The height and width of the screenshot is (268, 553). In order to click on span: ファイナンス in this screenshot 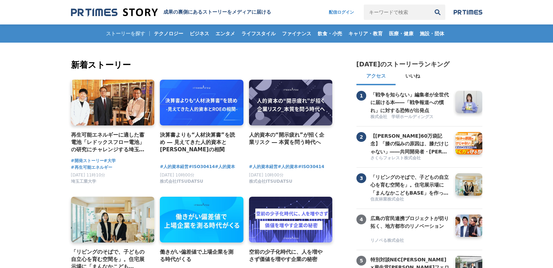, I will do `click(297, 34)`.